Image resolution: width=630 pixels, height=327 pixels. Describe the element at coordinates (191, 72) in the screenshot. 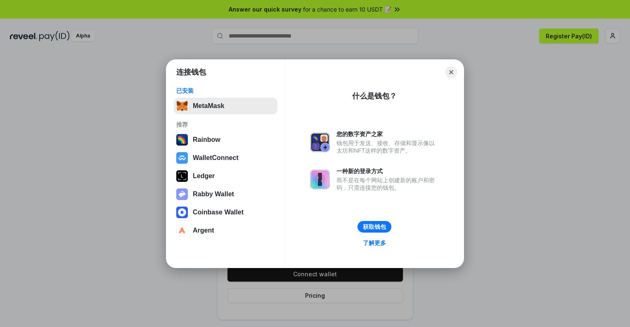

I see `h1: 连接钱包` at that location.